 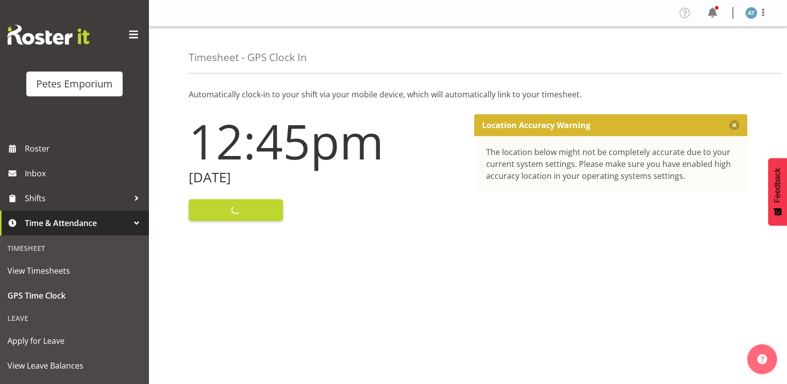 I want to click on div: Leave, so click(x=75, y=318).